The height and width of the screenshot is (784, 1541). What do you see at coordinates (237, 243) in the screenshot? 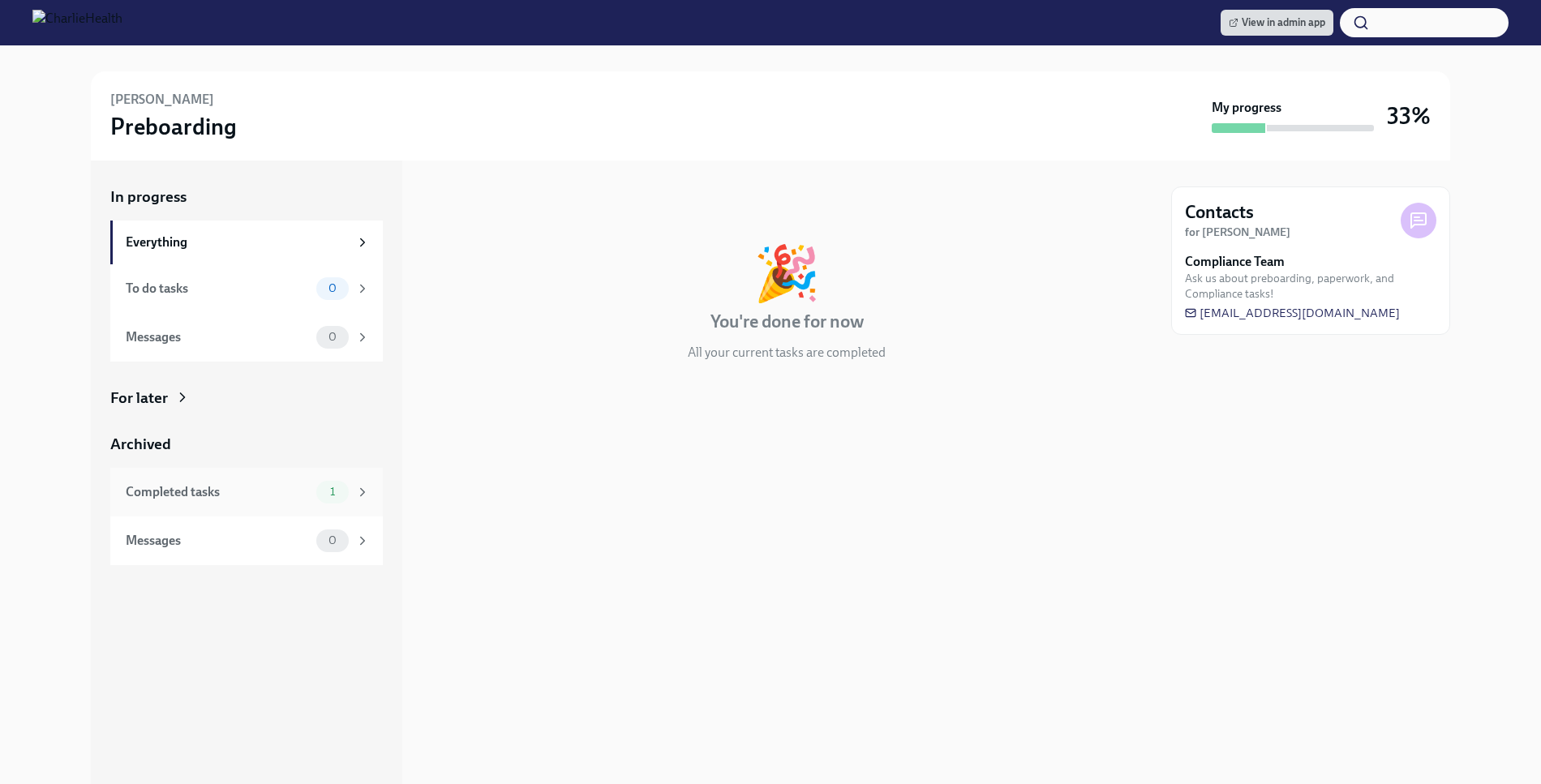
I see `div: Everything` at bounding box center [237, 243].